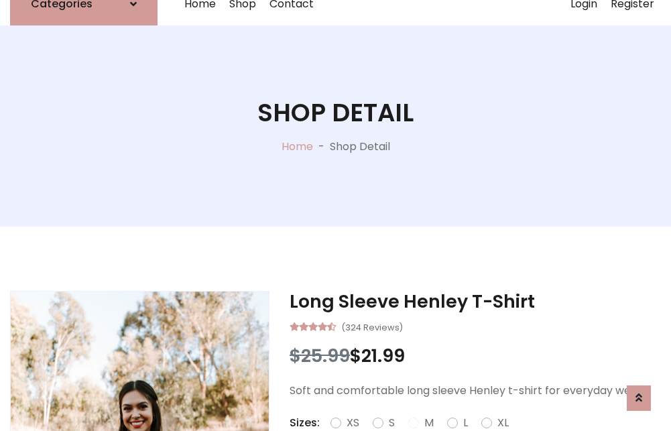  What do you see at coordinates (391, 423) in the screenshot?
I see `label: S` at bounding box center [391, 423].